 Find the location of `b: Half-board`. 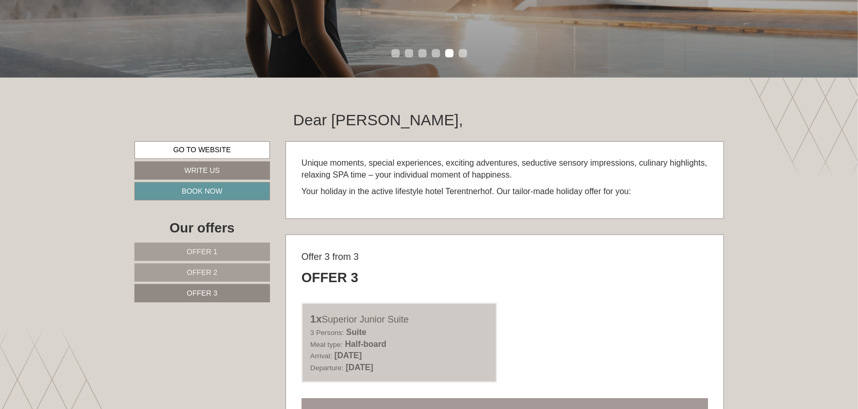

b: Half-board is located at coordinates (366, 343).